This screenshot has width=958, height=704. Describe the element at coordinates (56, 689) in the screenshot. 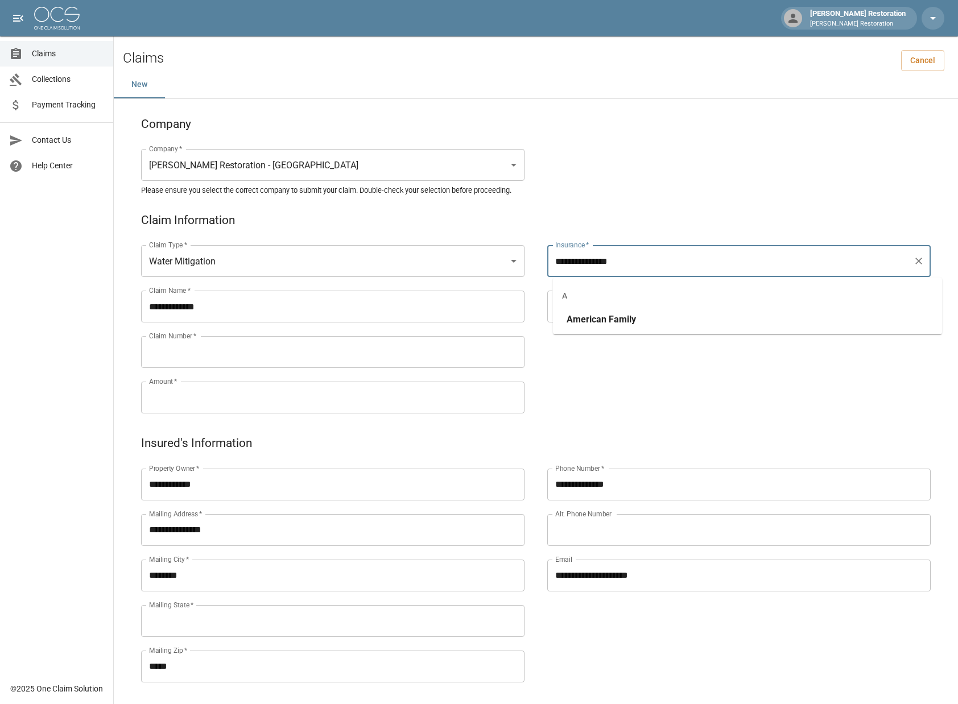

I see `div: © 2025 One Claim Solution` at that location.